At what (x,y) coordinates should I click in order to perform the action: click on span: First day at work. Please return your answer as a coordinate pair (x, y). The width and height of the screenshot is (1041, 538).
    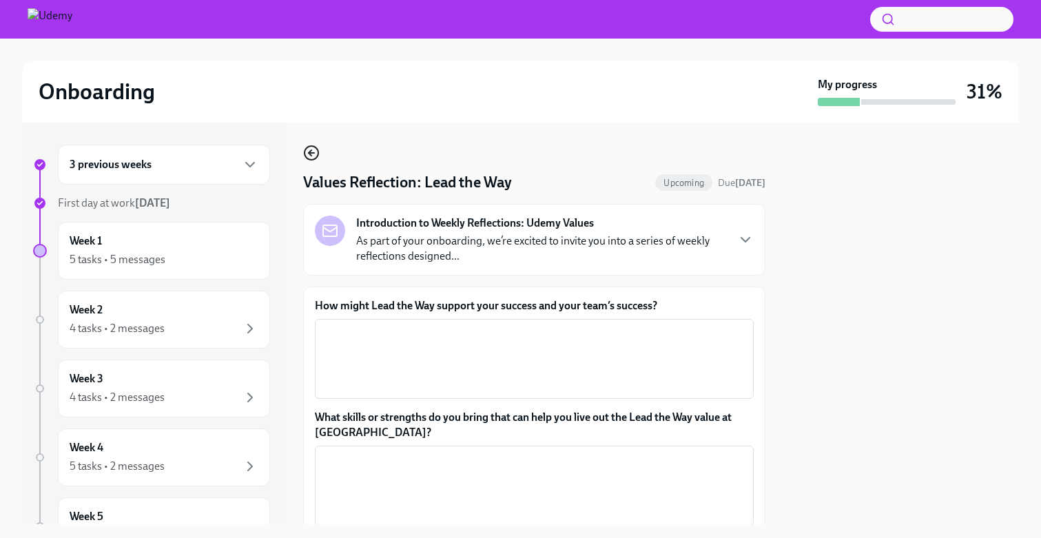
    Looking at the image, I should click on (114, 203).